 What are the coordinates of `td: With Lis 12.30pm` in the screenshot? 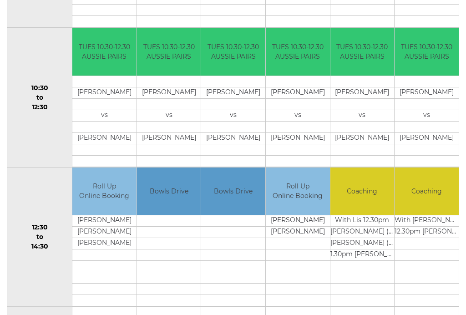 It's located at (362, 221).